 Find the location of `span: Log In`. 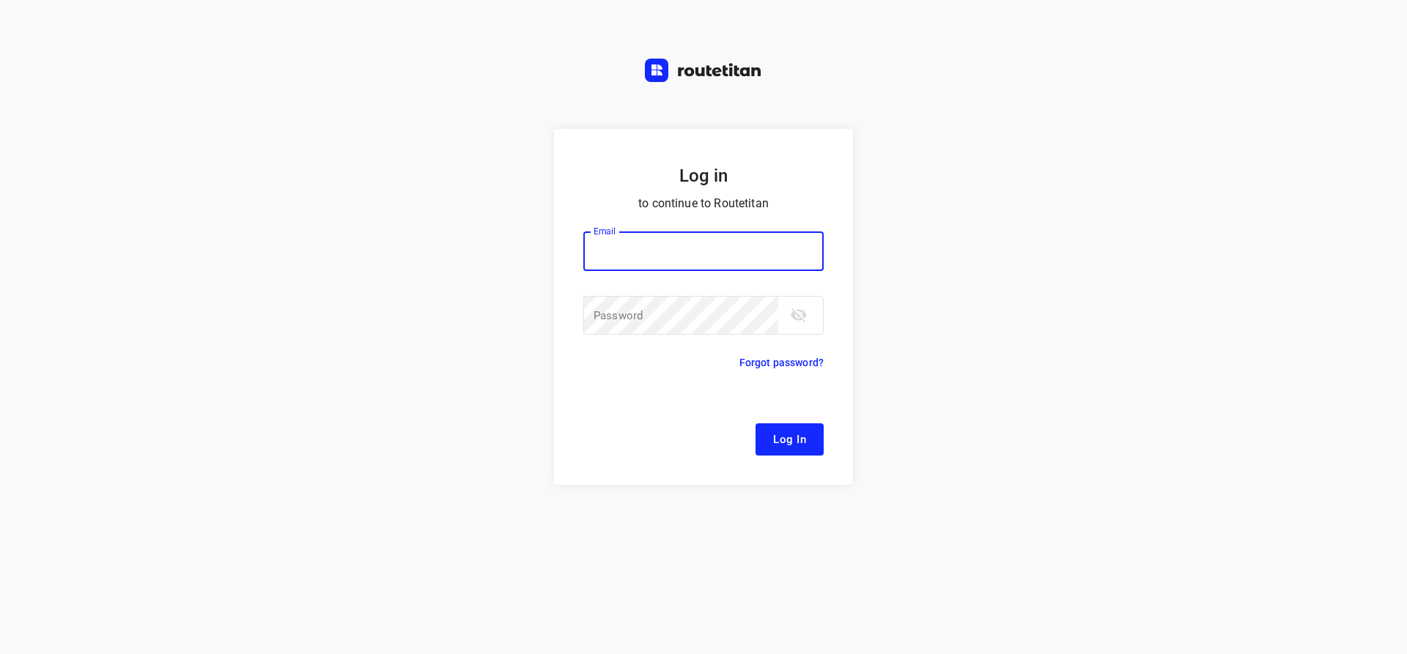

span: Log In is located at coordinates (789, 440).